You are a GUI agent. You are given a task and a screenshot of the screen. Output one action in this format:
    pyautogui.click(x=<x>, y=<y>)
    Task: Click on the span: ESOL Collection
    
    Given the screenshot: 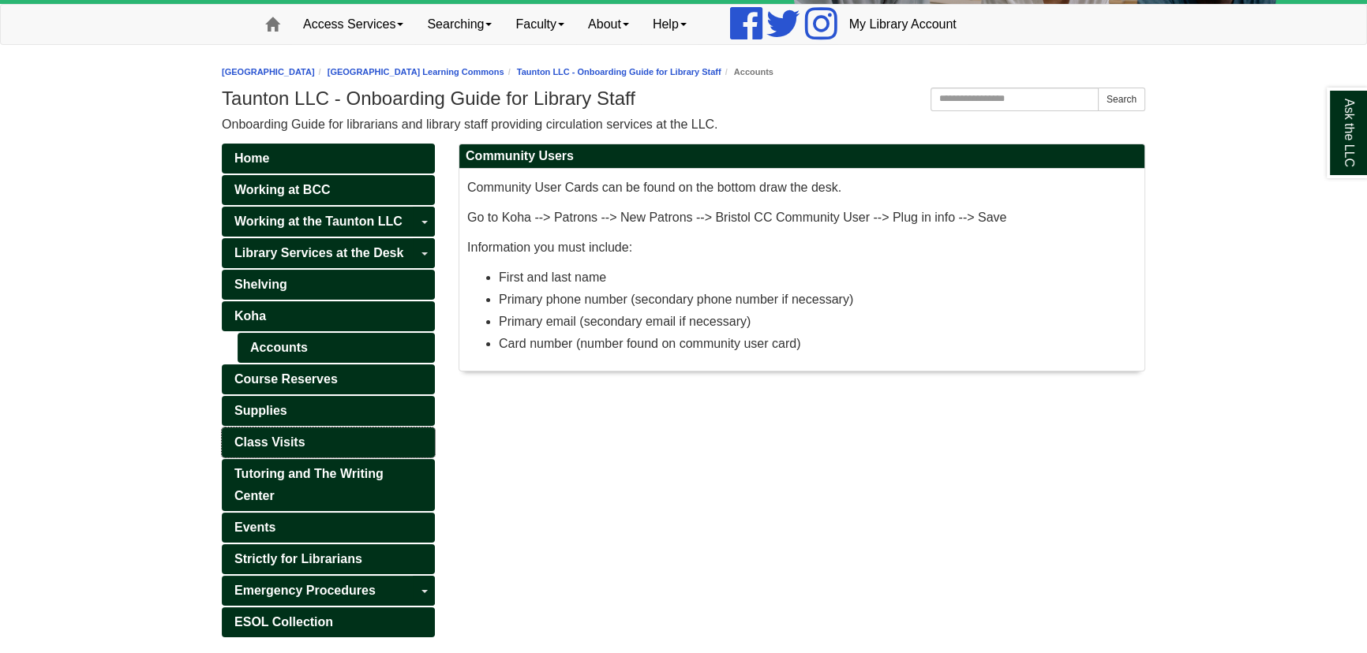 What is the action you would take?
    pyautogui.click(x=283, y=622)
    